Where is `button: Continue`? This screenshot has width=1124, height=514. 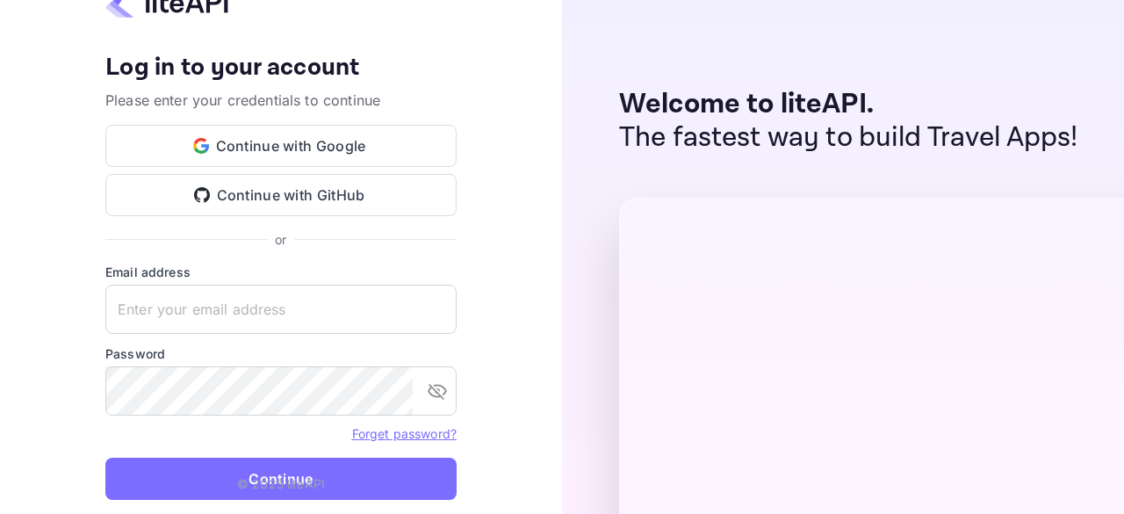
button: Continue is located at coordinates (281, 479).